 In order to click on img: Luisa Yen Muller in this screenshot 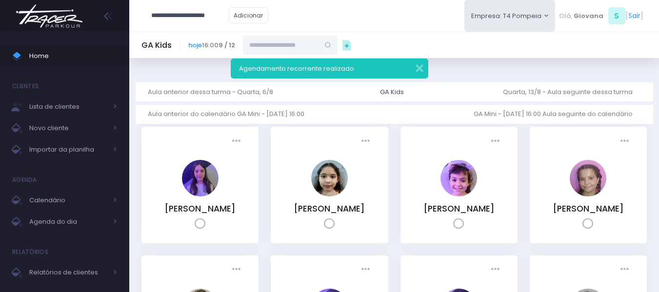, I will do `click(329, 178)`.